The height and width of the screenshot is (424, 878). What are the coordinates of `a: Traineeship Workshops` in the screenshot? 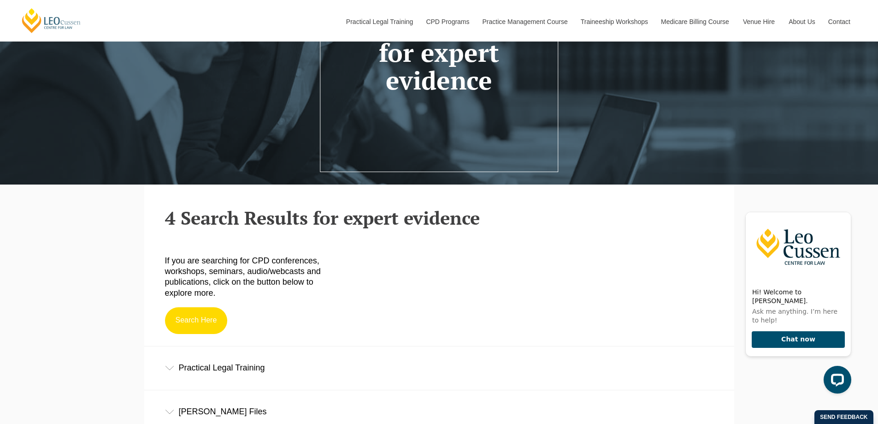 It's located at (614, 22).